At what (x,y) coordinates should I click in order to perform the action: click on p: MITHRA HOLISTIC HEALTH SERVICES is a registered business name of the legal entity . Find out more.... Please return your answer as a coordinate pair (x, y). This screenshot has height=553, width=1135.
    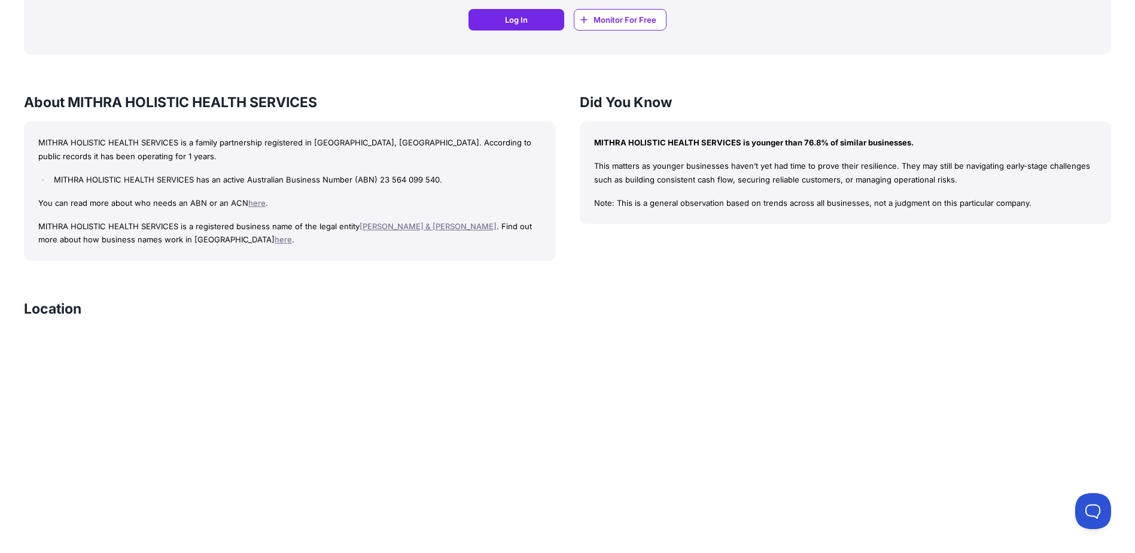
    Looking at the image, I should click on (290, 233).